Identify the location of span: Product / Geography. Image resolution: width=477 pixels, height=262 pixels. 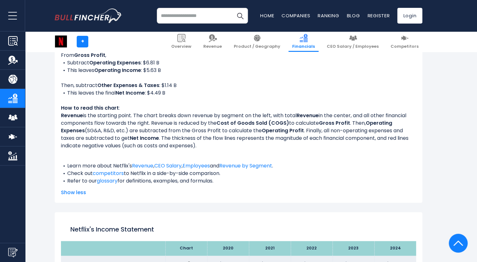
(257, 46).